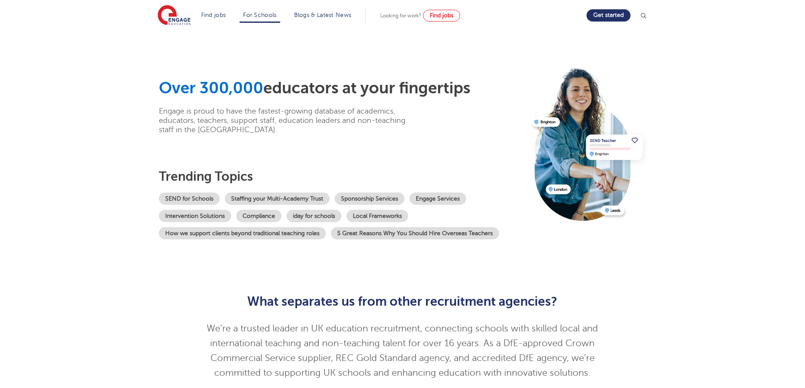 The image size is (805, 388). Describe the element at coordinates (342, 88) in the screenshot. I see `h1: educators at your fingertips` at that location.